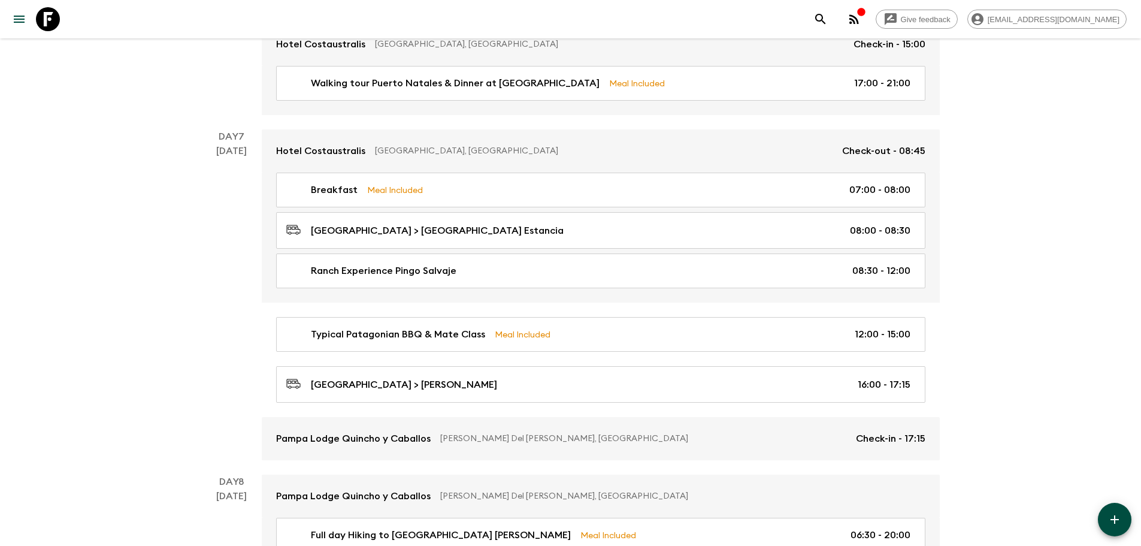 The image size is (1141, 546). What do you see at coordinates (884, 385) in the screenshot?
I see `p: 16:00 - 17:15` at bounding box center [884, 385].